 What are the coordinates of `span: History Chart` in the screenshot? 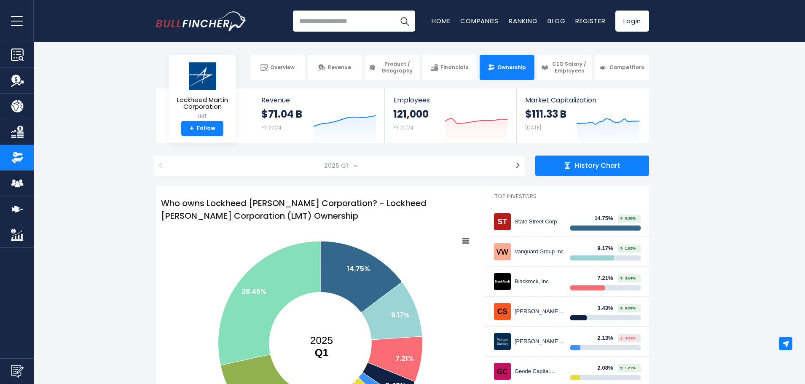 It's located at (598, 166).